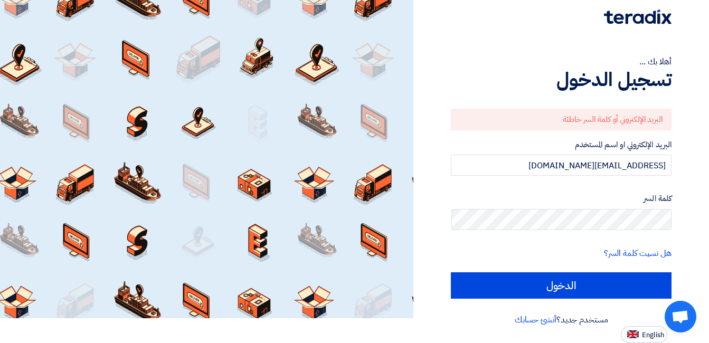 The height and width of the screenshot is (343, 709). I want to click on div: Open chat, so click(681, 317).